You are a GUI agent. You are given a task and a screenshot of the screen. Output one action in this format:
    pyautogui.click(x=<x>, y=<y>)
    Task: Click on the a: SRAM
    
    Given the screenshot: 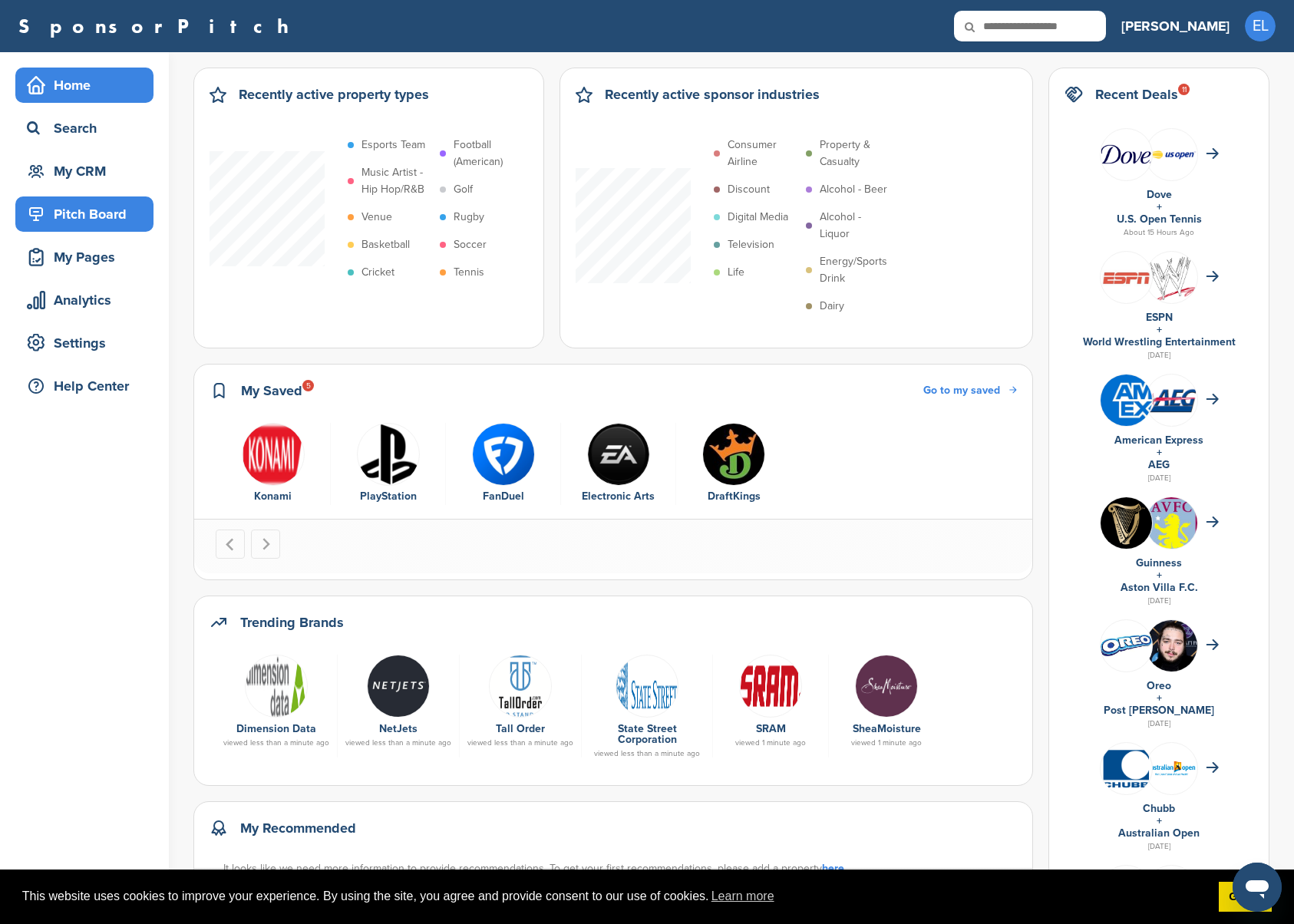 What is the action you would take?
    pyautogui.click(x=770, y=728)
    